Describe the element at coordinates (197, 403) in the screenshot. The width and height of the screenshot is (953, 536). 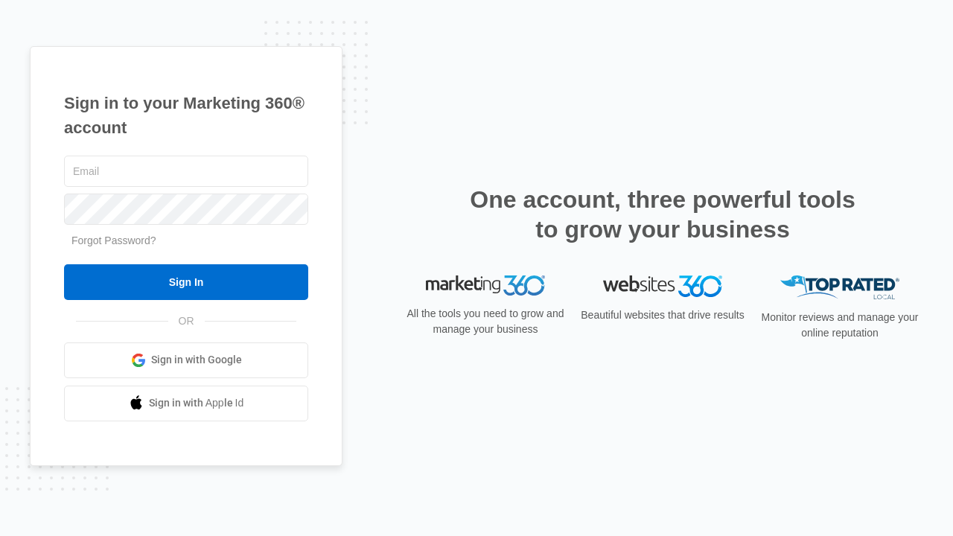
I see `span: Sign in with Apple Id` at that location.